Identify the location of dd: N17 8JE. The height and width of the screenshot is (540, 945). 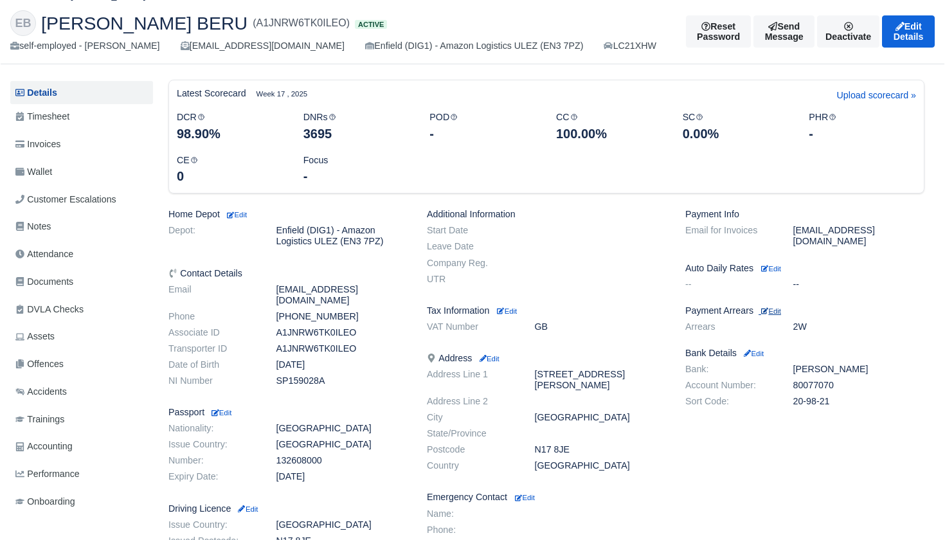
(600, 449).